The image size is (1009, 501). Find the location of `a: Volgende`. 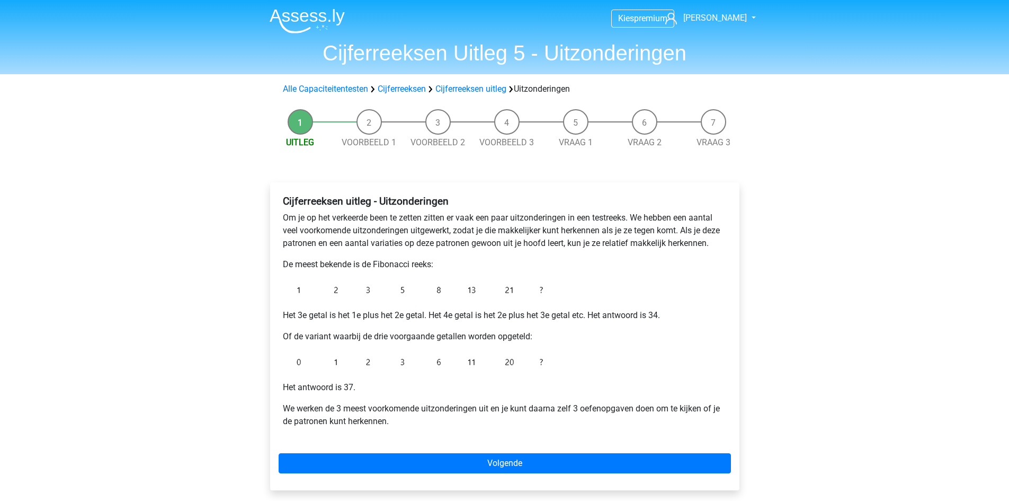

a: Volgende is located at coordinates (505, 463).